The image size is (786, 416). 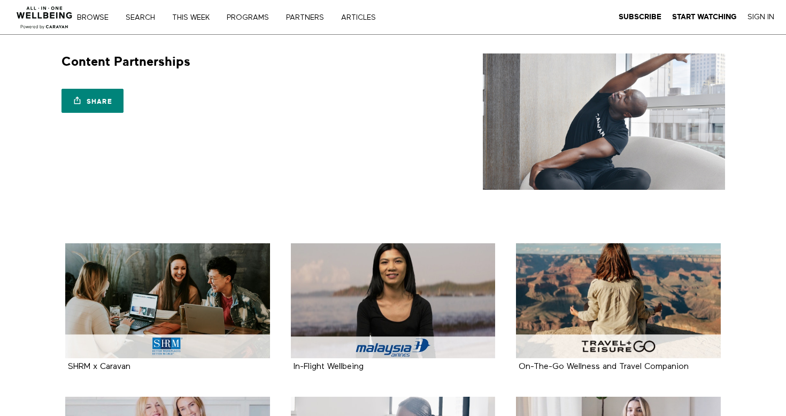 I want to click on a: THIS WEEK, so click(x=195, y=18).